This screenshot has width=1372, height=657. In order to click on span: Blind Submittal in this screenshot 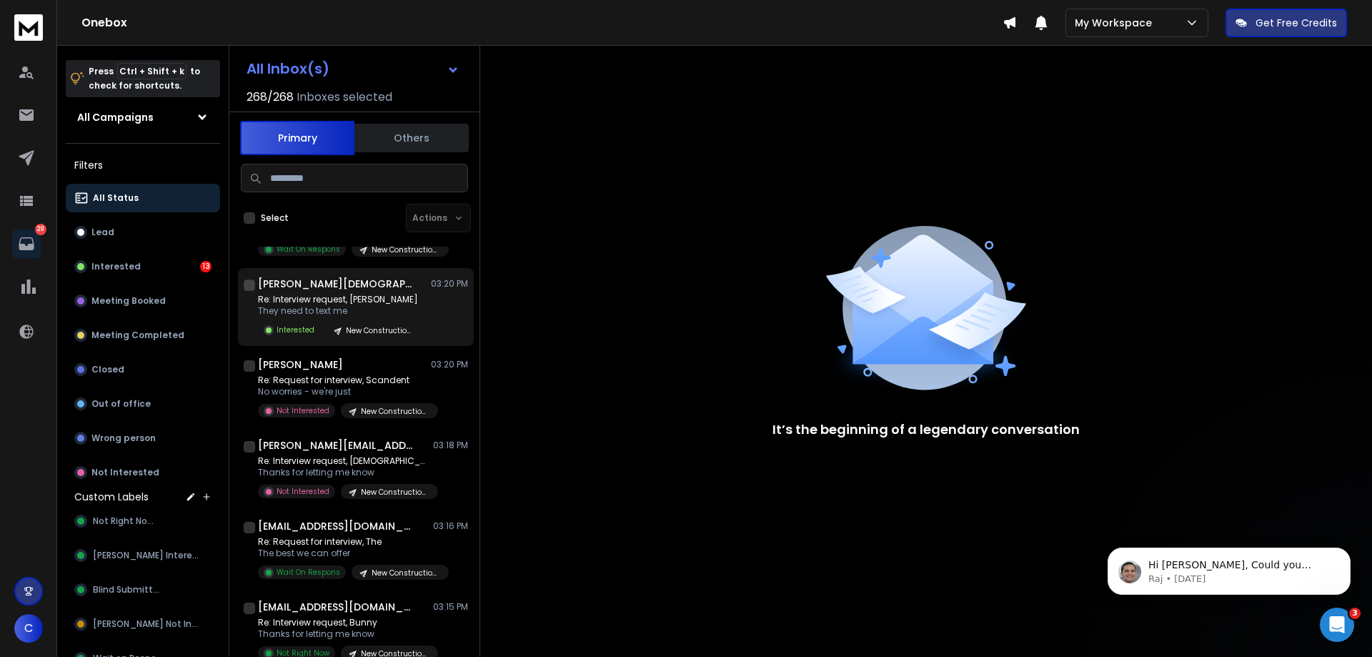, I will do `click(126, 590)`.